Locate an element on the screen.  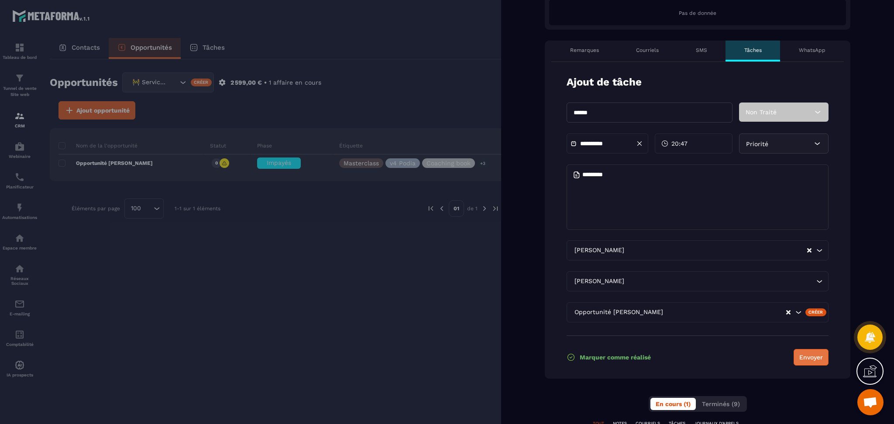
button: Envoyer is located at coordinates (811, 358).